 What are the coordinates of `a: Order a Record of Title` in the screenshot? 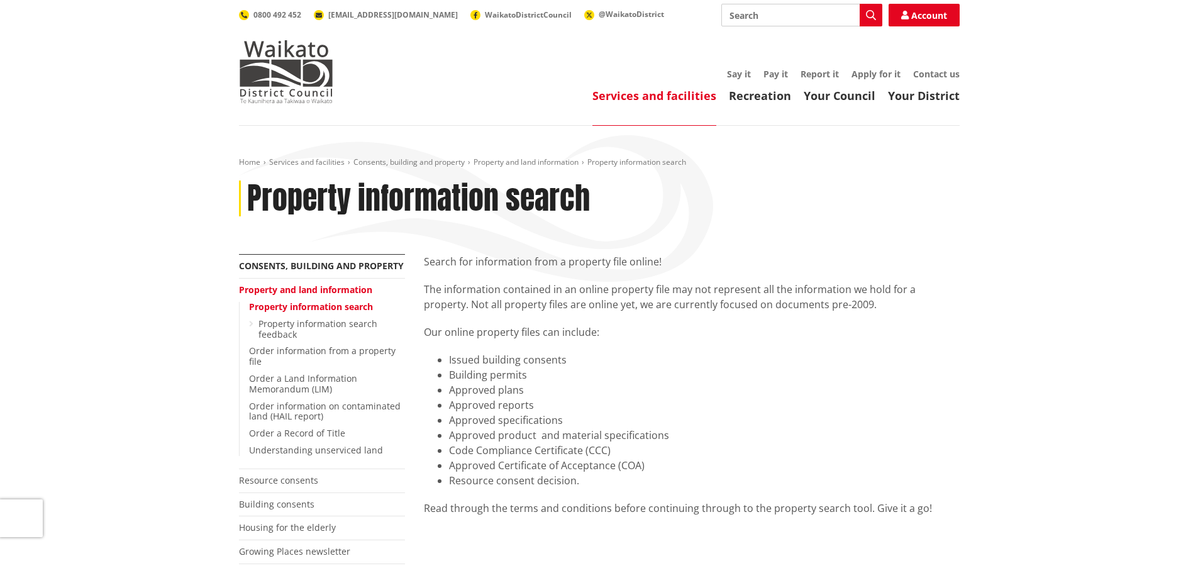 It's located at (297, 433).